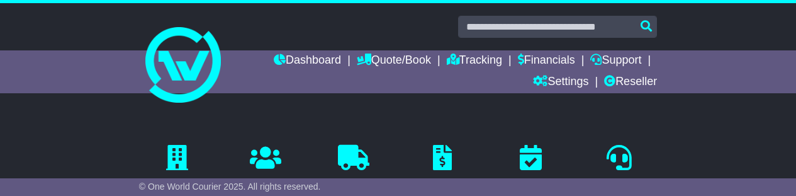  What do you see at coordinates (307, 61) in the screenshot?
I see `a: Dashboard` at bounding box center [307, 61].